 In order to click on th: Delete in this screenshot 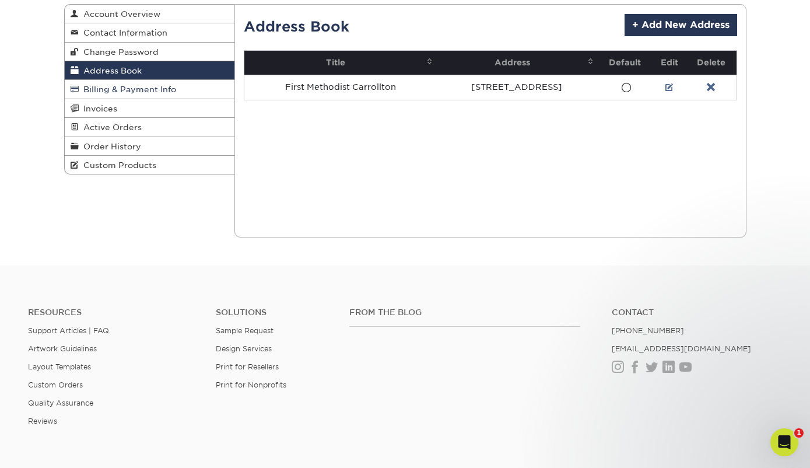, I will do `click(711, 62)`.